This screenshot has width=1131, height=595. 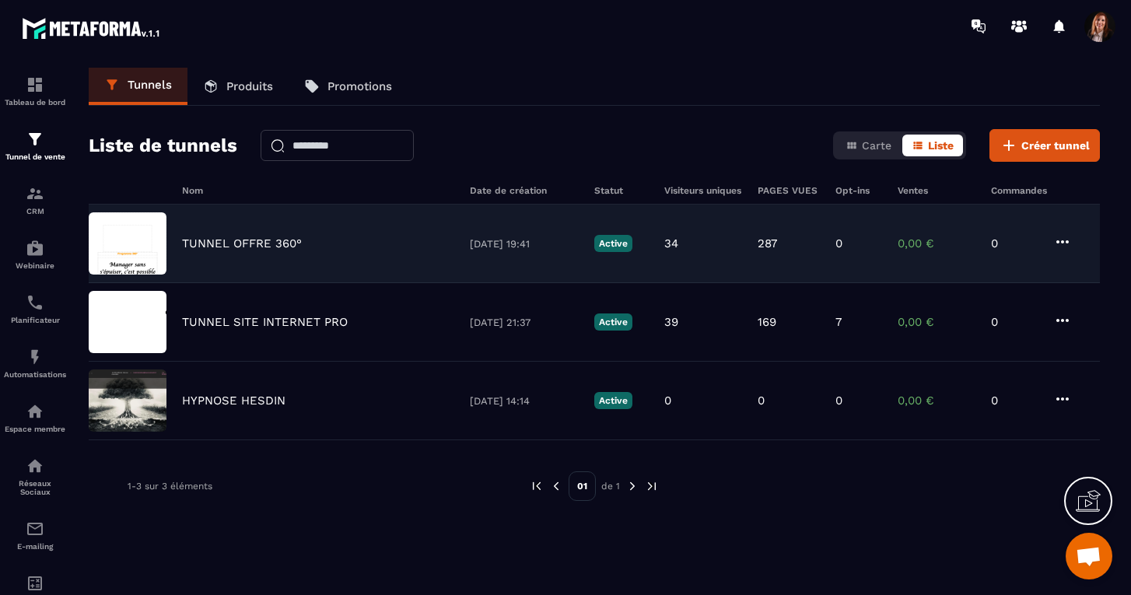 What do you see at coordinates (1019, 191) in the screenshot?
I see `h6: Commandes` at bounding box center [1019, 191].